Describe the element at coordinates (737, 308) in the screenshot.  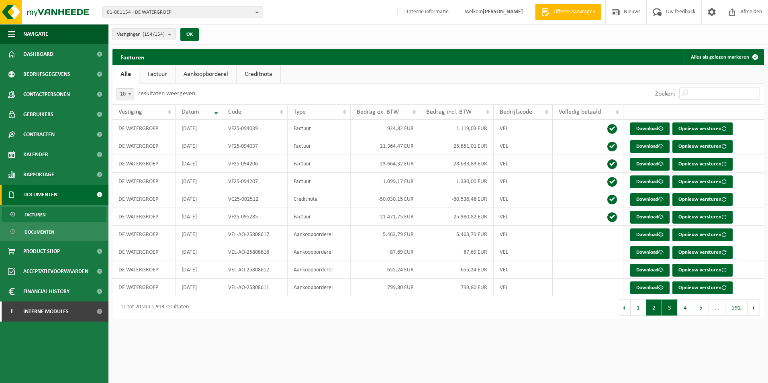
I see `button: 192` at that location.